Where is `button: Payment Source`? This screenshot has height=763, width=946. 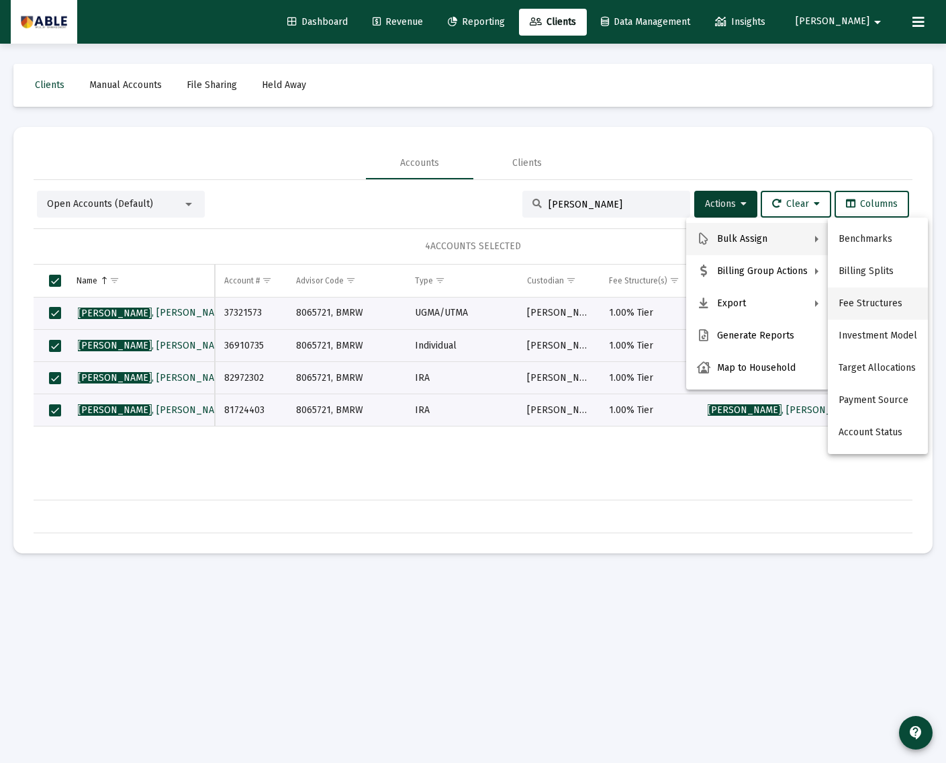 button: Payment Source is located at coordinates (878, 400).